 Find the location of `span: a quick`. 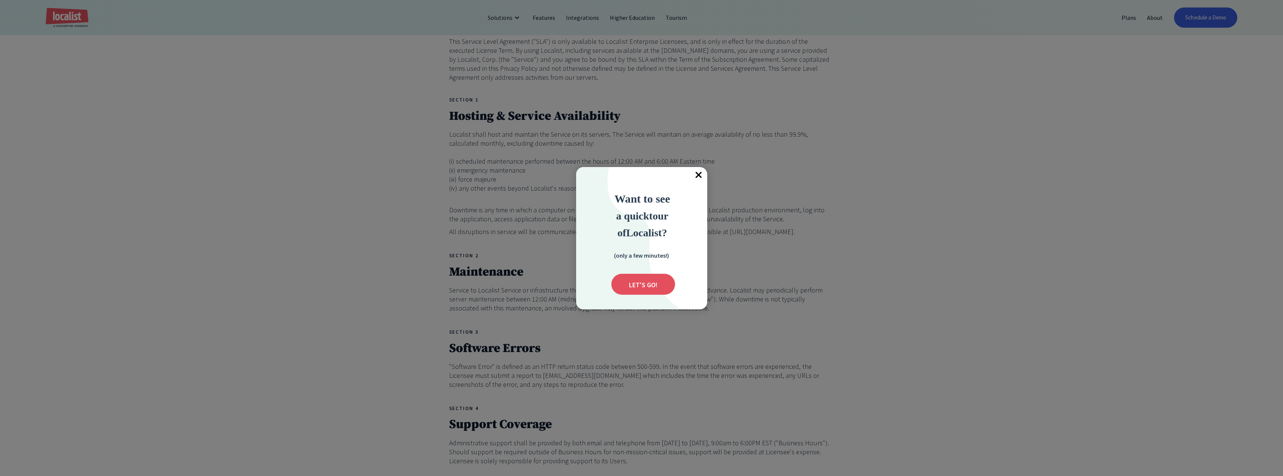

span: a quick is located at coordinates (632, 216).